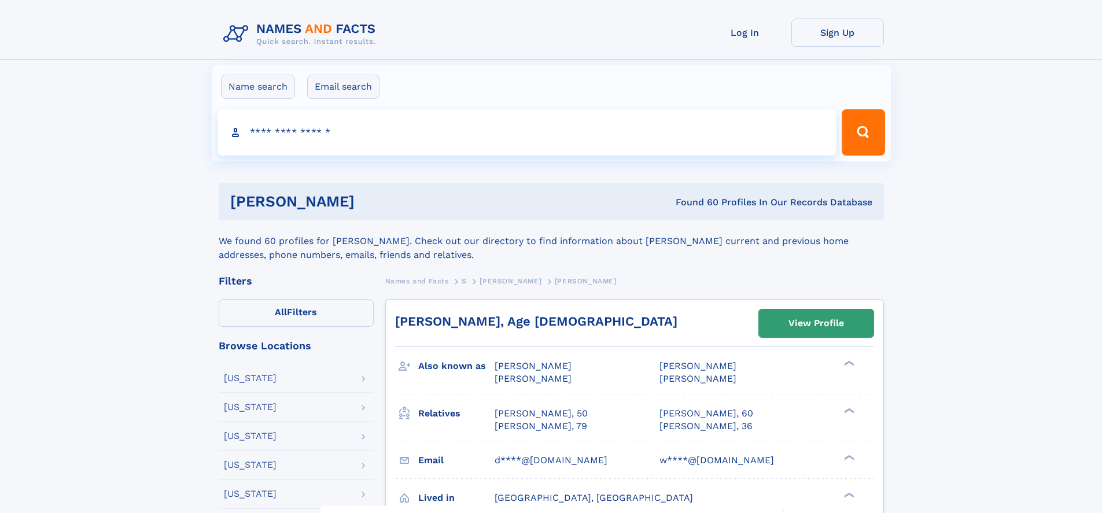  I want to click on a: Log In, so click(745, 32).